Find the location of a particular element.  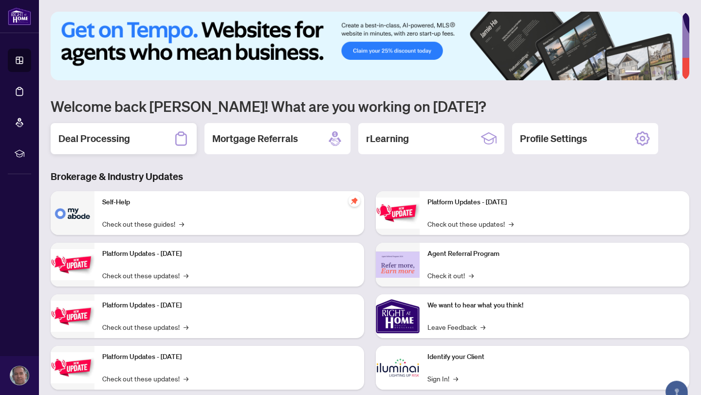

img: Agent Referral Program is located at coordinates (398, 265).